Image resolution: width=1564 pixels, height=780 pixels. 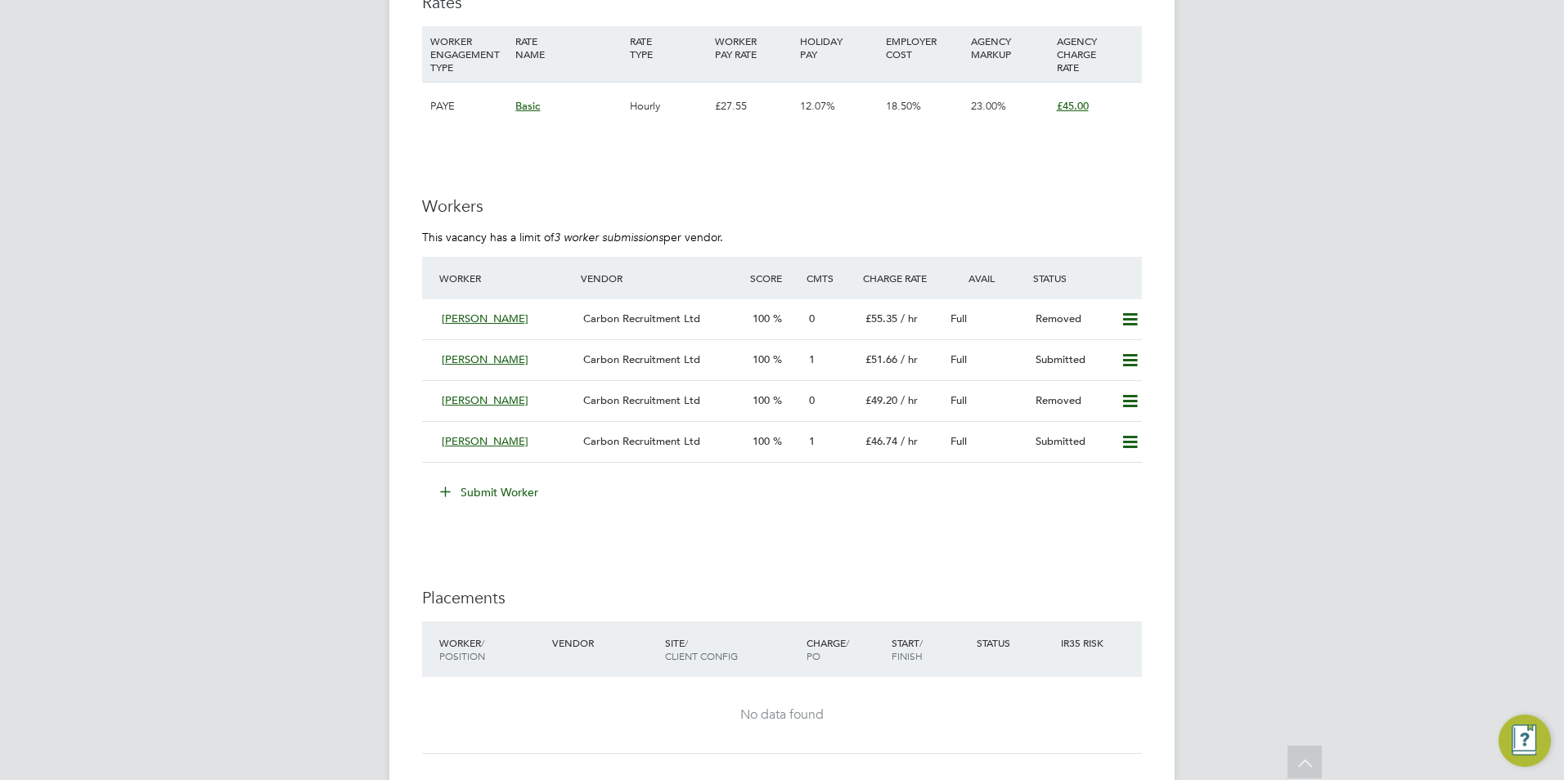 What do you see at coordinates (881, 359) in the screenshot?
I see `span: £51.66` at bounding box center [881, 359].